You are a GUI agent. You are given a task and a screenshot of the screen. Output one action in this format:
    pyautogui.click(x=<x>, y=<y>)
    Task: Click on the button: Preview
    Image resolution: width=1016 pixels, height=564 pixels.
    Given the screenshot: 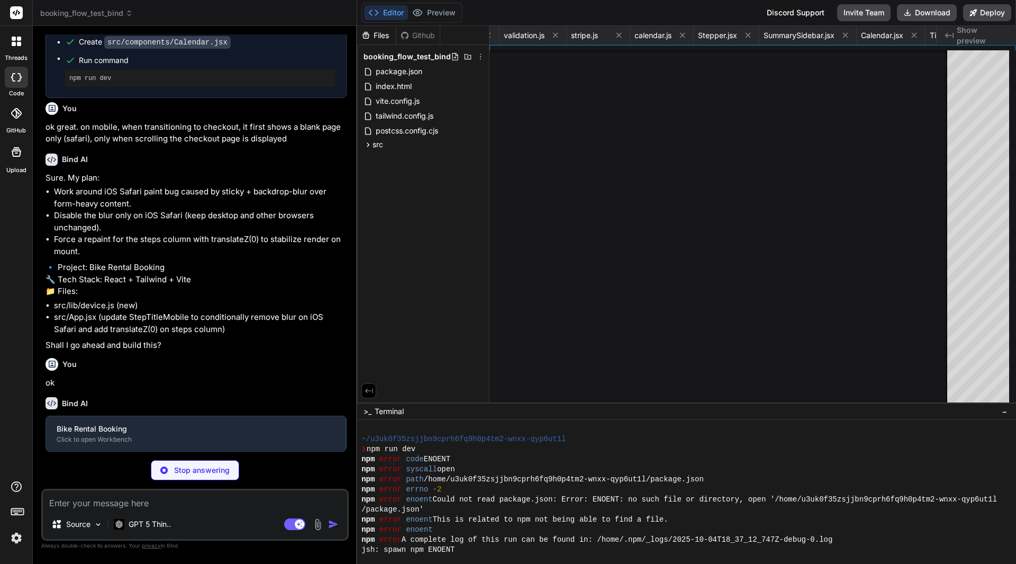 What is the action you would take?
    pyautogui.click(x=434, y=13)
    